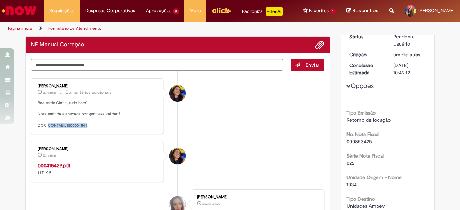 This screenshot has height=210, width=460. I want to click on h2: NF Manual Correção Histórico de tíquete, so click(57, 45).